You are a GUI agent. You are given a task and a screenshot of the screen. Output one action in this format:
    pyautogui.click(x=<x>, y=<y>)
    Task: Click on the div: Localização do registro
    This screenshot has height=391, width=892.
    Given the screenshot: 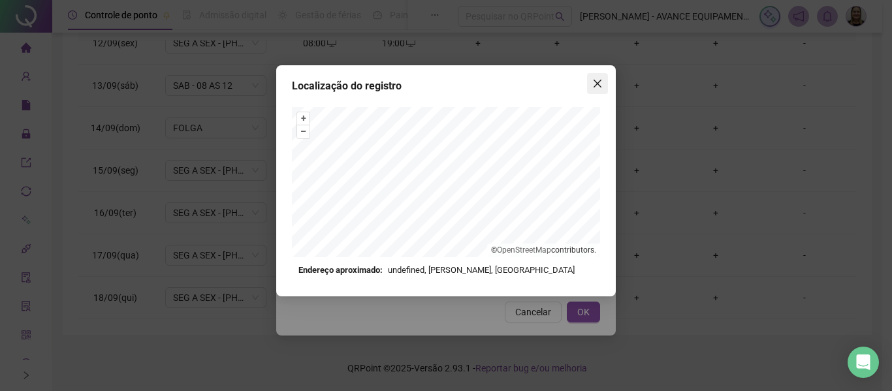 What is the action you would take?
    pyautogui.click(x=446, y=86)
    